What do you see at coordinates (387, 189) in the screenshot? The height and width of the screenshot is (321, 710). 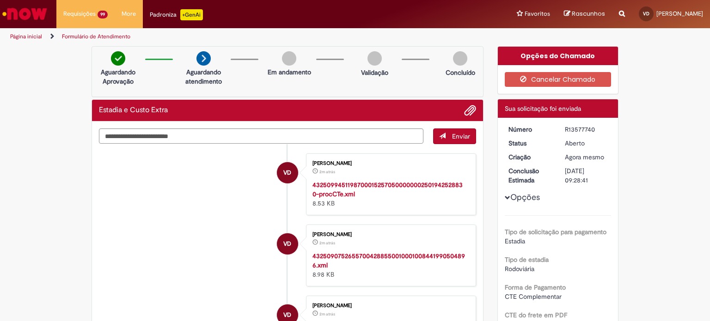 I see `strong: 43250994511987000152570500000002501942528830-procCTe.xml` at bounding box center [387, 189].